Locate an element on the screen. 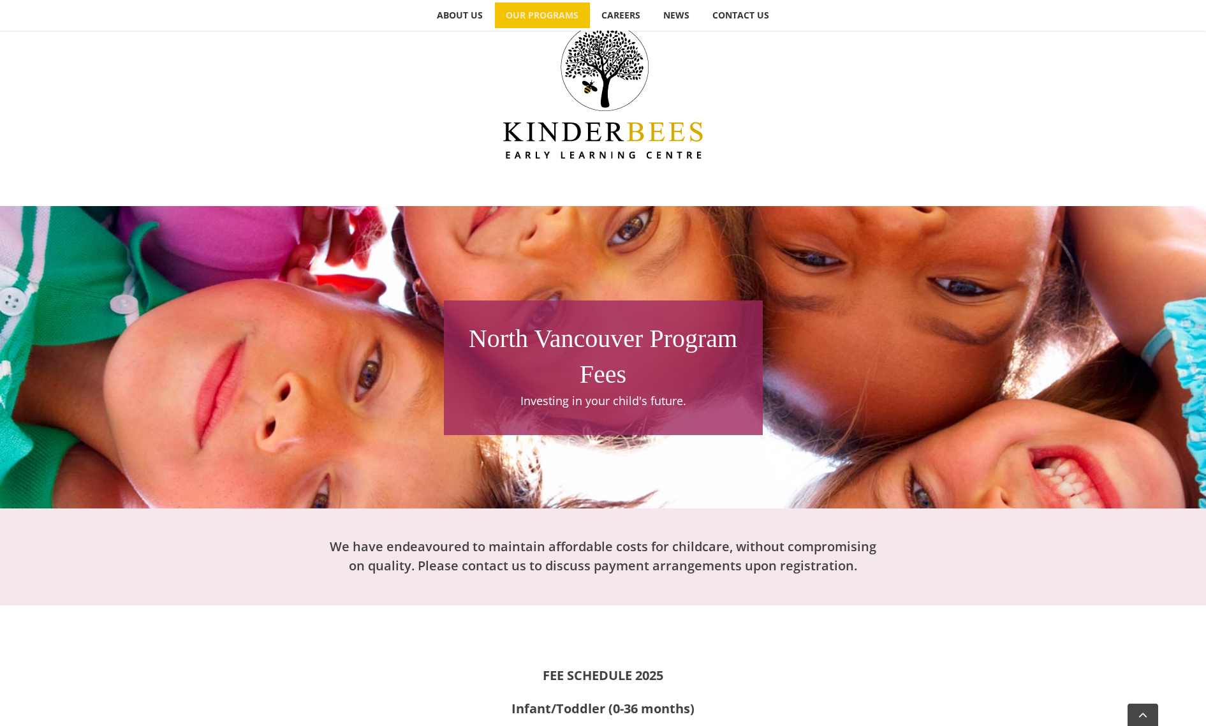 The height and width of the screenshot is (726, 1206). img: Kinder Bees Logo is located at coordinates (603, 91).